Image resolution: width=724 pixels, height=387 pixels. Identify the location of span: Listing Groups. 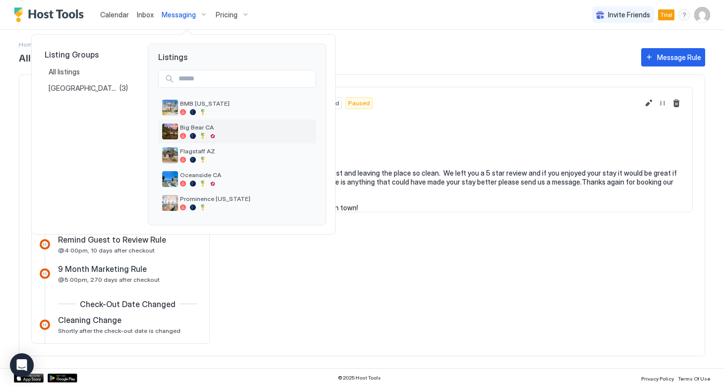
(88, 55).